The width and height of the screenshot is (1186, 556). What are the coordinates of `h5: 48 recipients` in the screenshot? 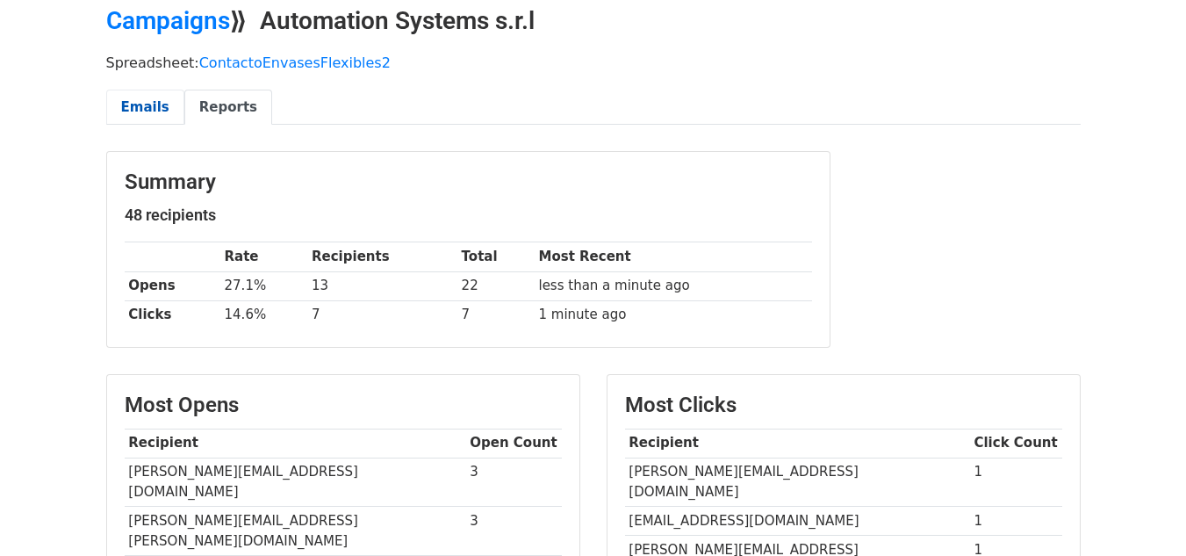 It's located at (468, 215).